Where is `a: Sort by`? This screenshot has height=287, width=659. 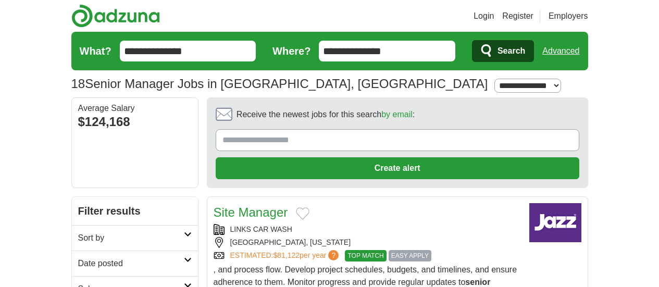
a: Sort by is located at coordinates (135, 237).